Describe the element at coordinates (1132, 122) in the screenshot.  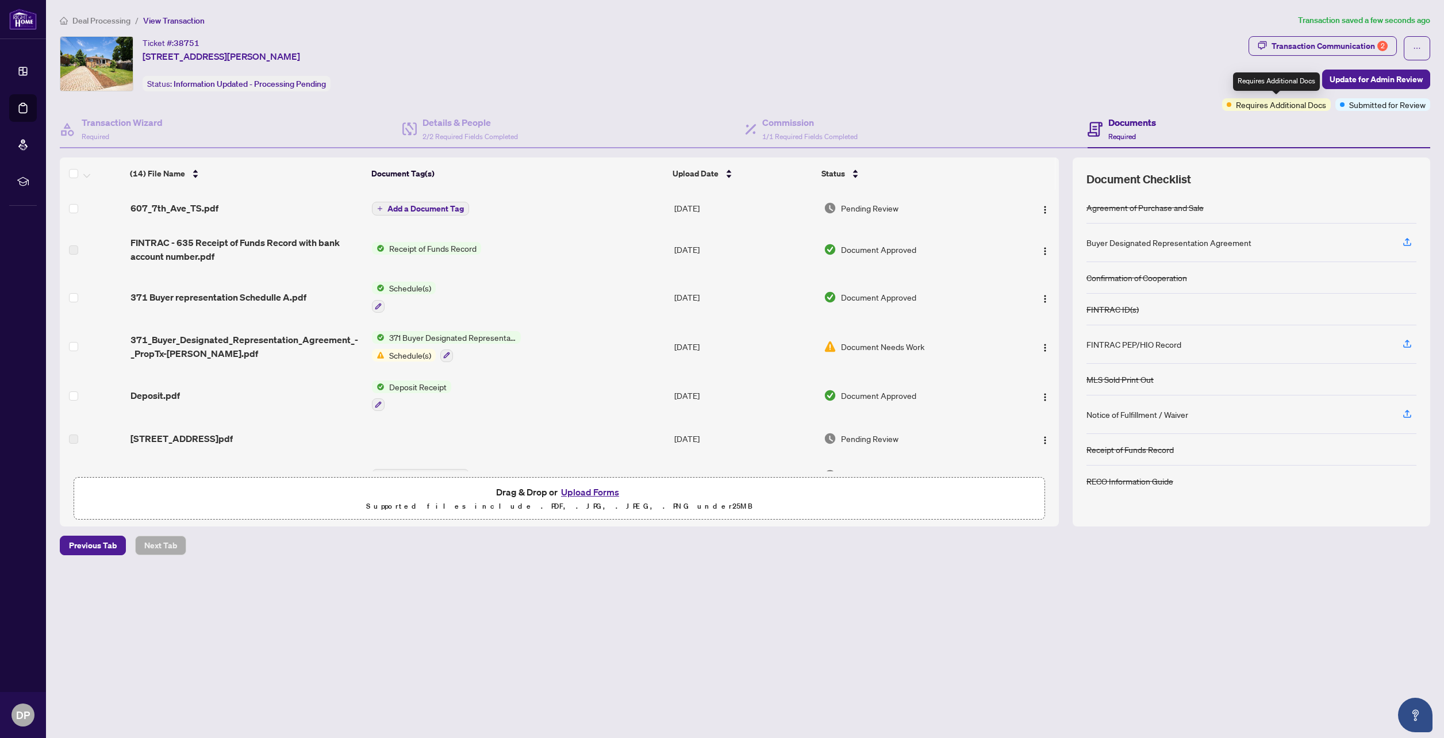
I see `h4: Documents` at that location.